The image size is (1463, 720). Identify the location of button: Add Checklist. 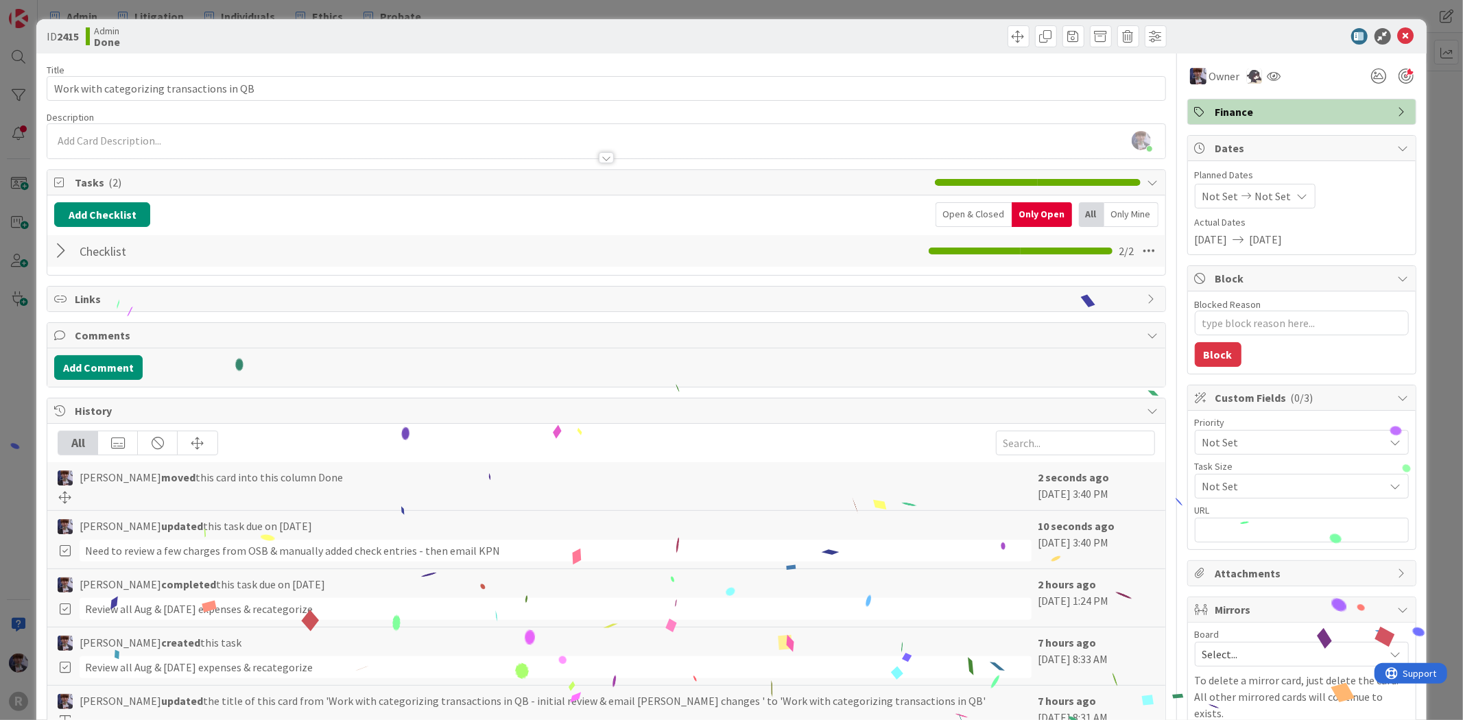
(102, 215).